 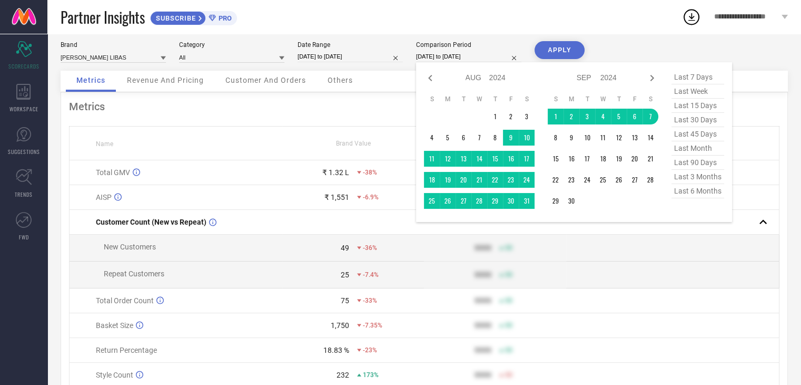 I want to click on div: Open download list, so click(x=692, y=17).